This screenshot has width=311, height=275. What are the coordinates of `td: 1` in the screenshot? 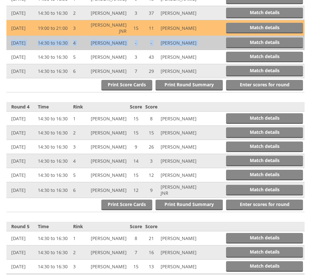 It's located at (80, 238).